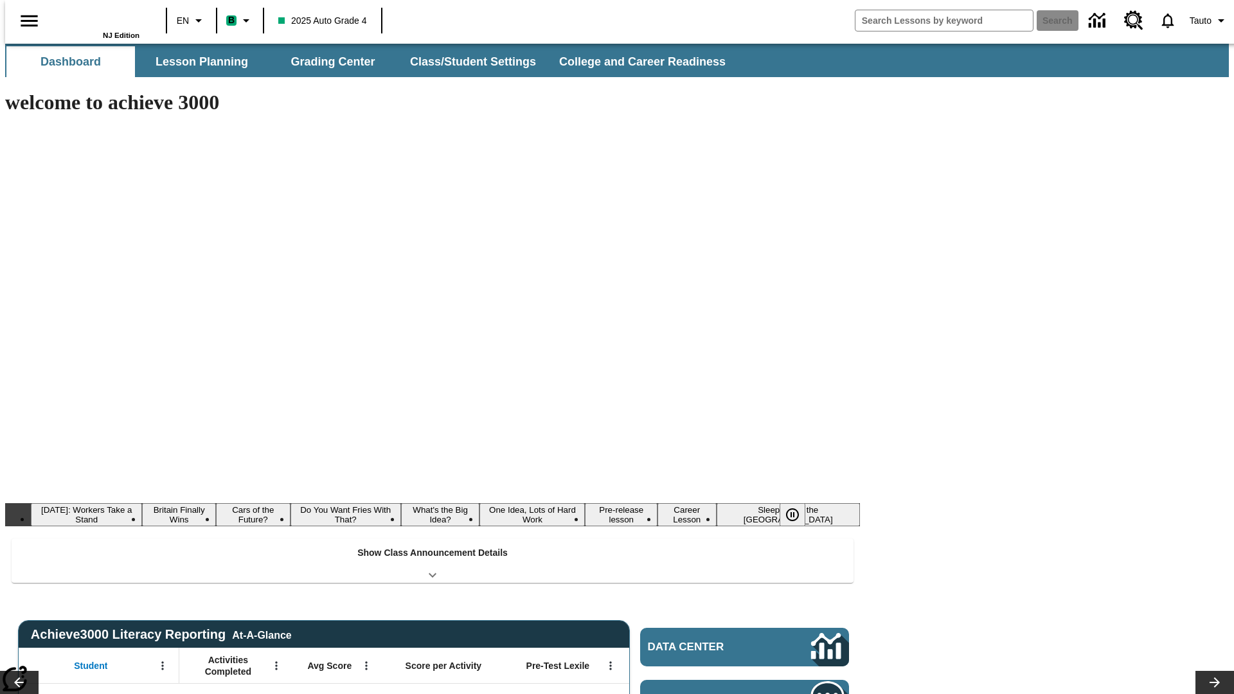 The width and height of the screenshot is (1234, 694). I want to click on button: College and Career Readiness, so click(642, 62).